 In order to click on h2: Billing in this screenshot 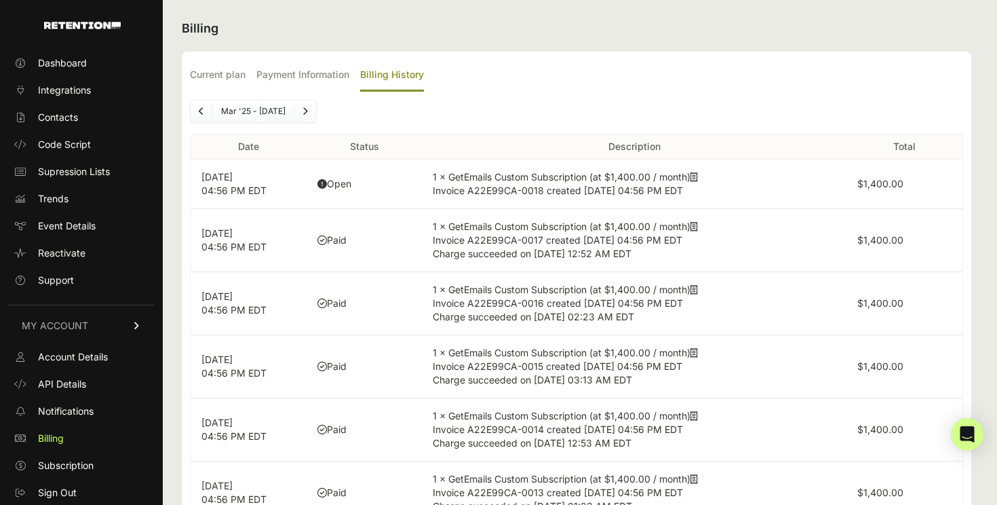, I will do `click(576, 28)`.